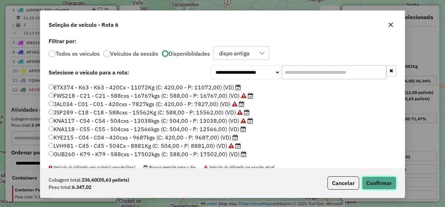 The image size is (445, 207). What do you see at coordinates (65, 180) in the screenshot?
I see `span: Cubagem total:` at bounding box center [65, 180].